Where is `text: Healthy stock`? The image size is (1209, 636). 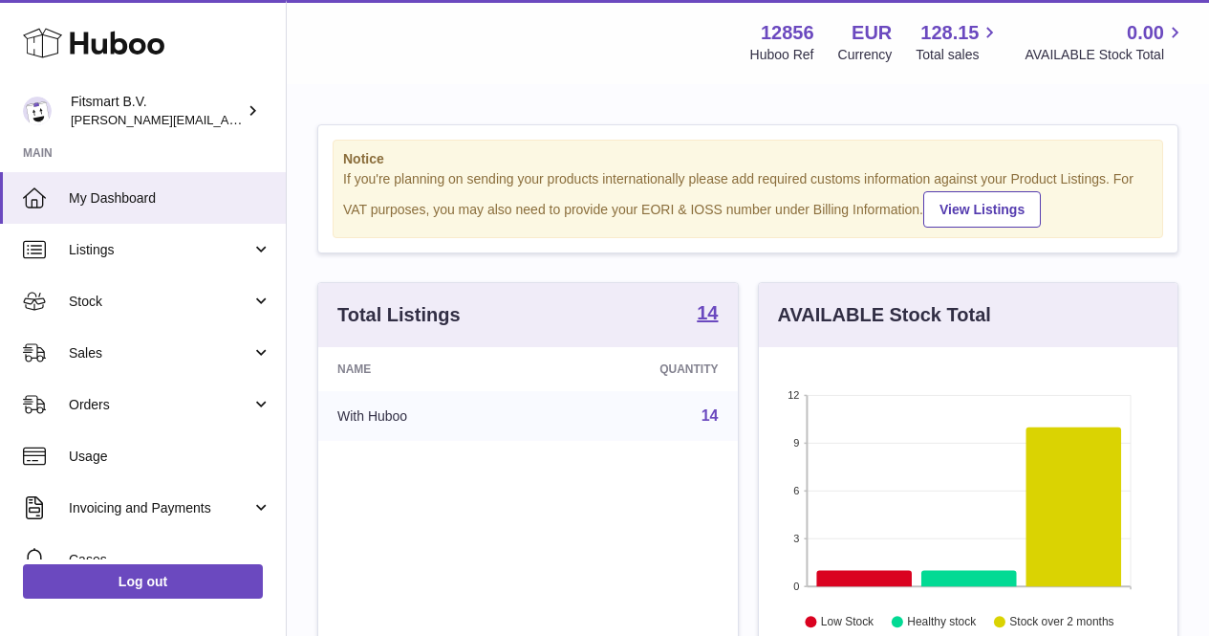 text: Healthy stock is located at coordinates (942, 621).